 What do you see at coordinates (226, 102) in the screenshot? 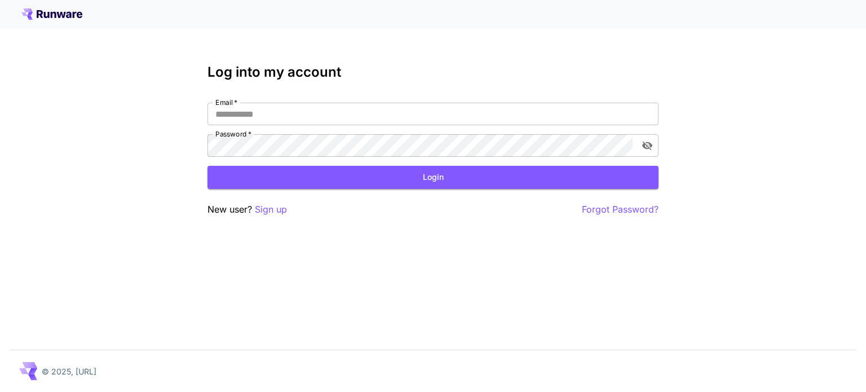
I see `label: Email` at bounding box center [226, 102].